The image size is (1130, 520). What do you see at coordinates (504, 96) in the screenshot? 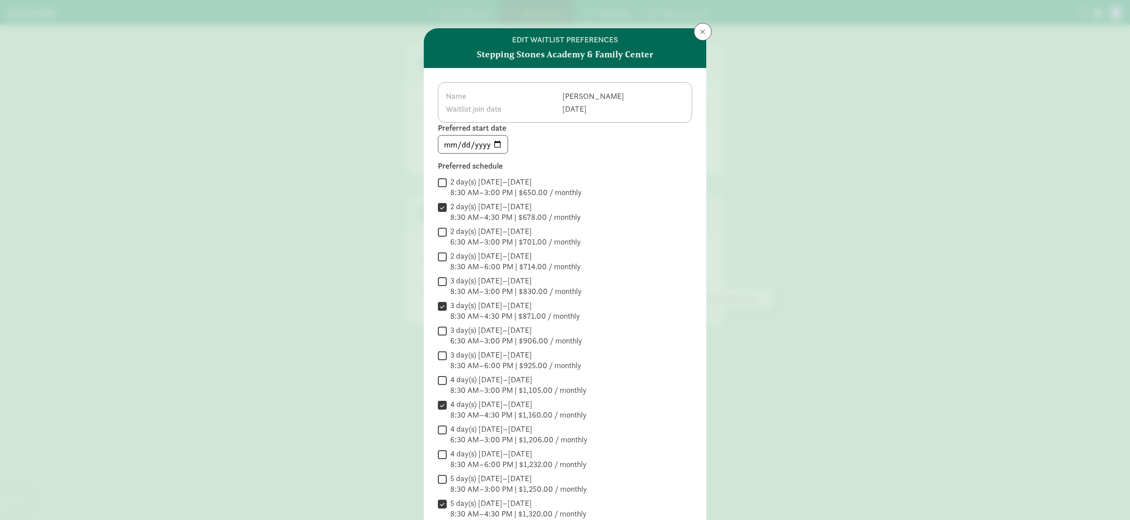
I see `th: Name` at bounding box center [504, 96].